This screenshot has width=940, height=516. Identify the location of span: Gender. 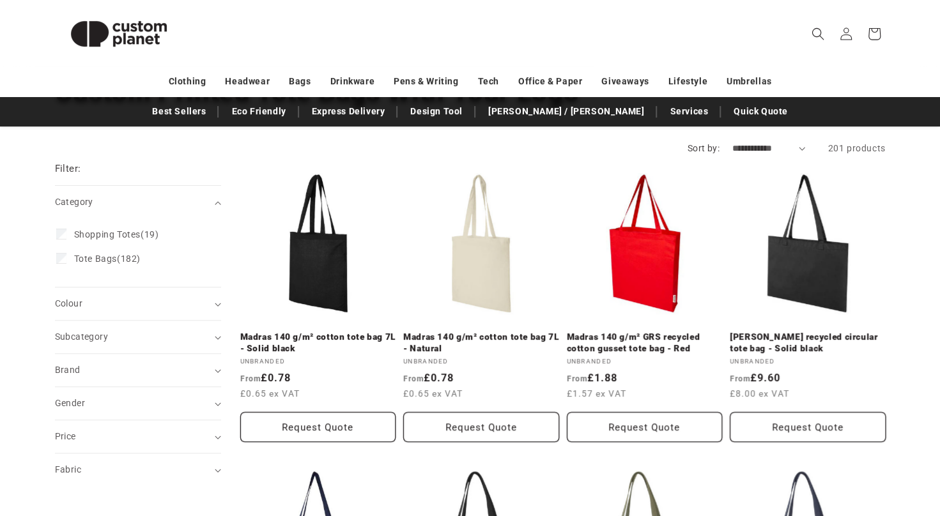
(70, 403).